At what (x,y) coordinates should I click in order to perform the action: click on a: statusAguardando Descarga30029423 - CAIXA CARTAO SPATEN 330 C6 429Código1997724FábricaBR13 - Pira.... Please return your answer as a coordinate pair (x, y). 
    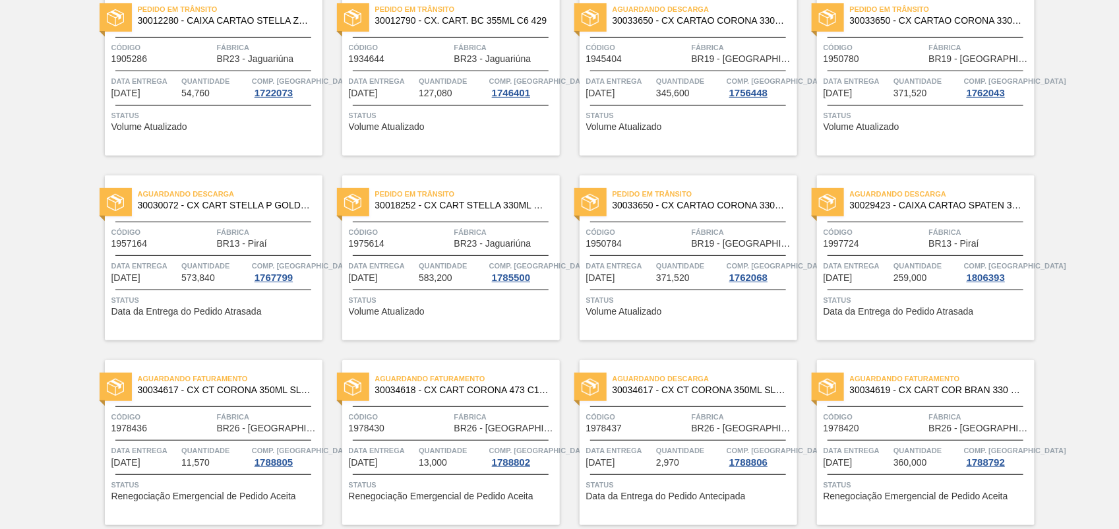
    Looking at the image, I should click on (916, 258).